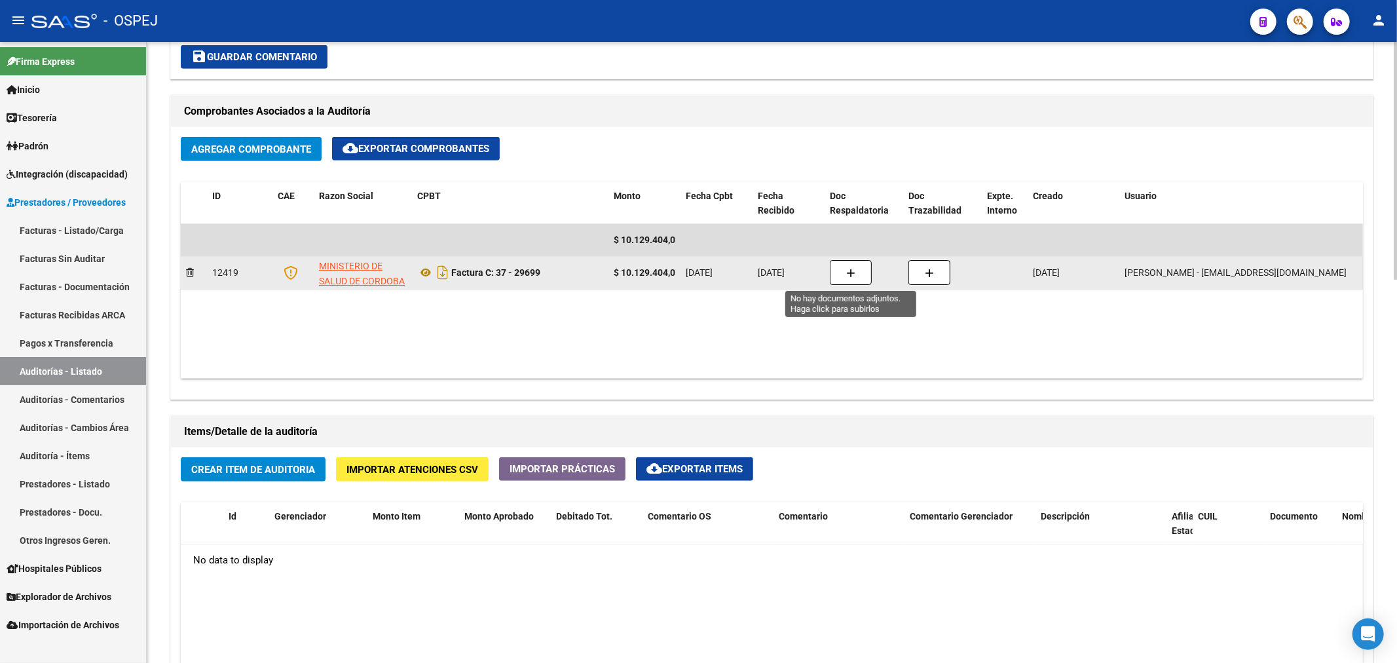 The height and width of the screenshot is (663, 1397). I want to click on span: Comentario OS, so click(679, 516).